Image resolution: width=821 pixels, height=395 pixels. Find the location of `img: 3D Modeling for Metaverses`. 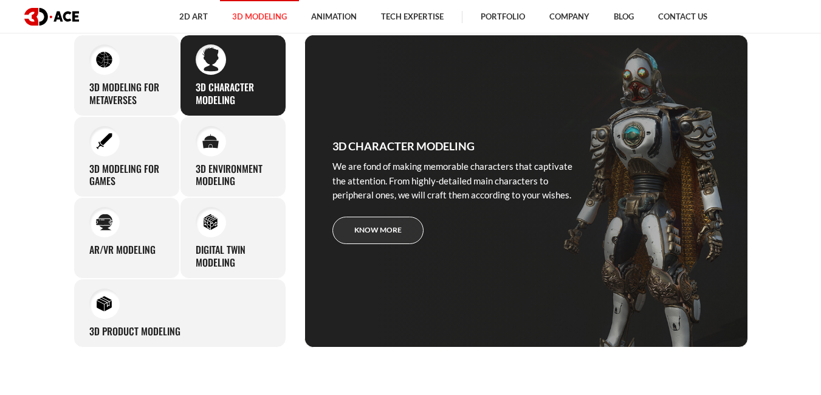

img: 3D Modeling for Metaverses is located at coordinates (104, 59).